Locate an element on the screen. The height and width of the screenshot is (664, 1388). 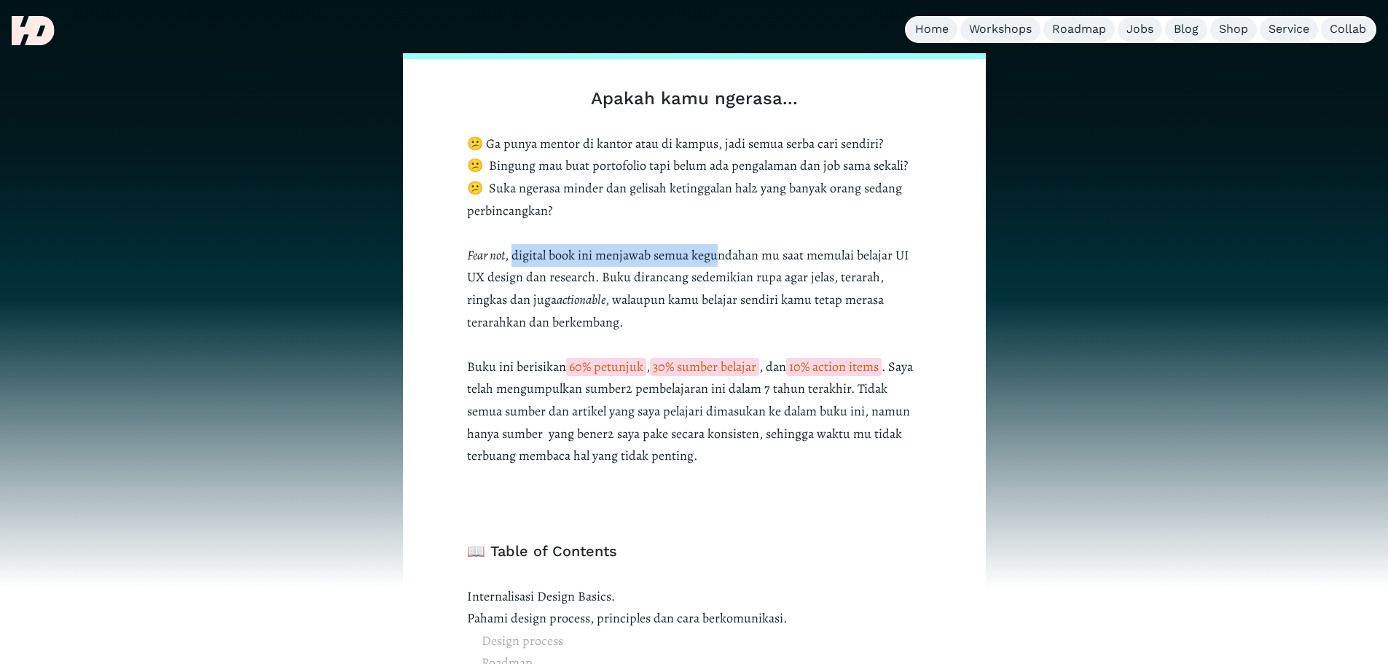
a: Service is located at coordinates (1289, 29).